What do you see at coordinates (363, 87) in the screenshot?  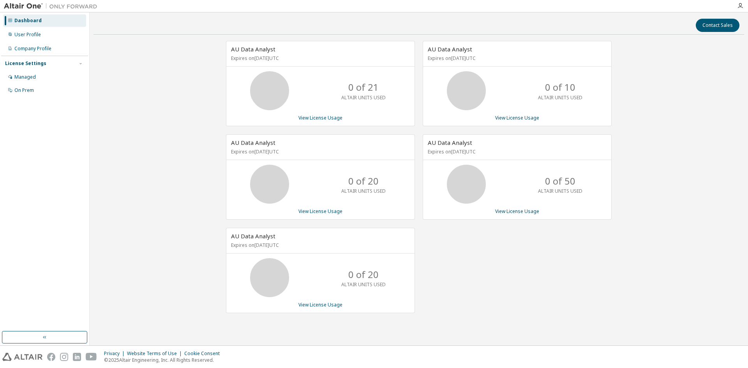 I see `p: 0 of 21` at bounding box center [363, 87].